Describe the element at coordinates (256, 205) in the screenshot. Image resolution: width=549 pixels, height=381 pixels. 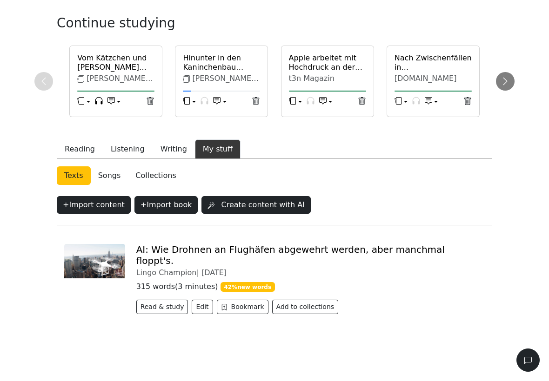
I see `button: Create content with AI` at that location.